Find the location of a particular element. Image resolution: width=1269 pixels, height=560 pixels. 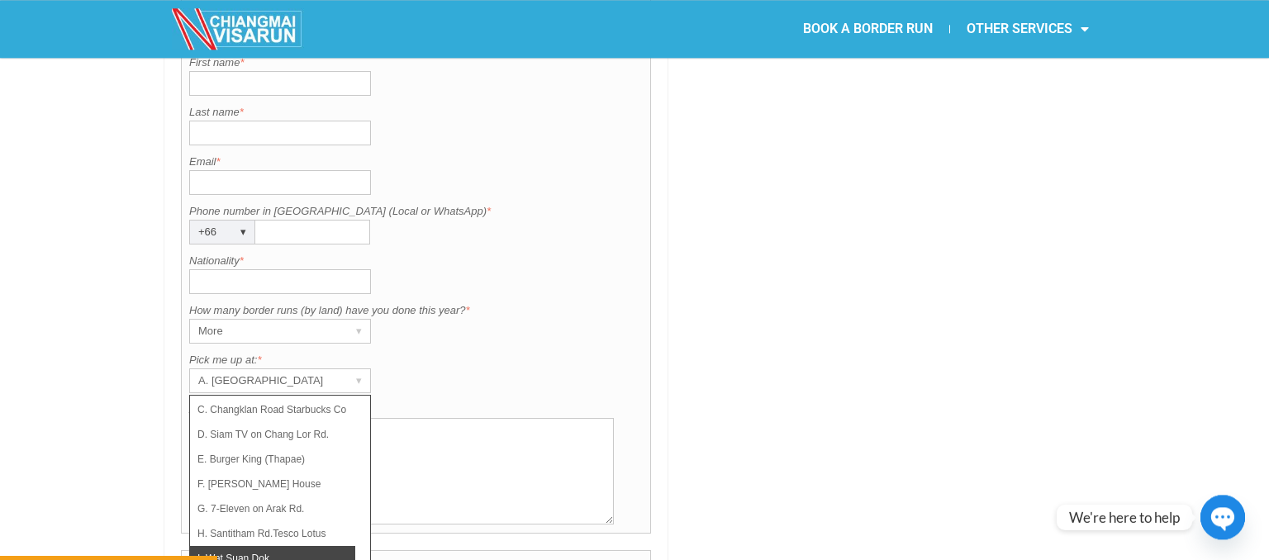

li: G. 7-Eleven on Arak Rd. is located at coordinates (273, 509).